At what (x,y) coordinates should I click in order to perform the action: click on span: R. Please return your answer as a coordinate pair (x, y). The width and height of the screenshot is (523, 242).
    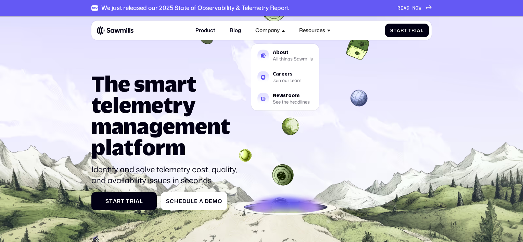
    Looking at the image, I should click on (399, 8).